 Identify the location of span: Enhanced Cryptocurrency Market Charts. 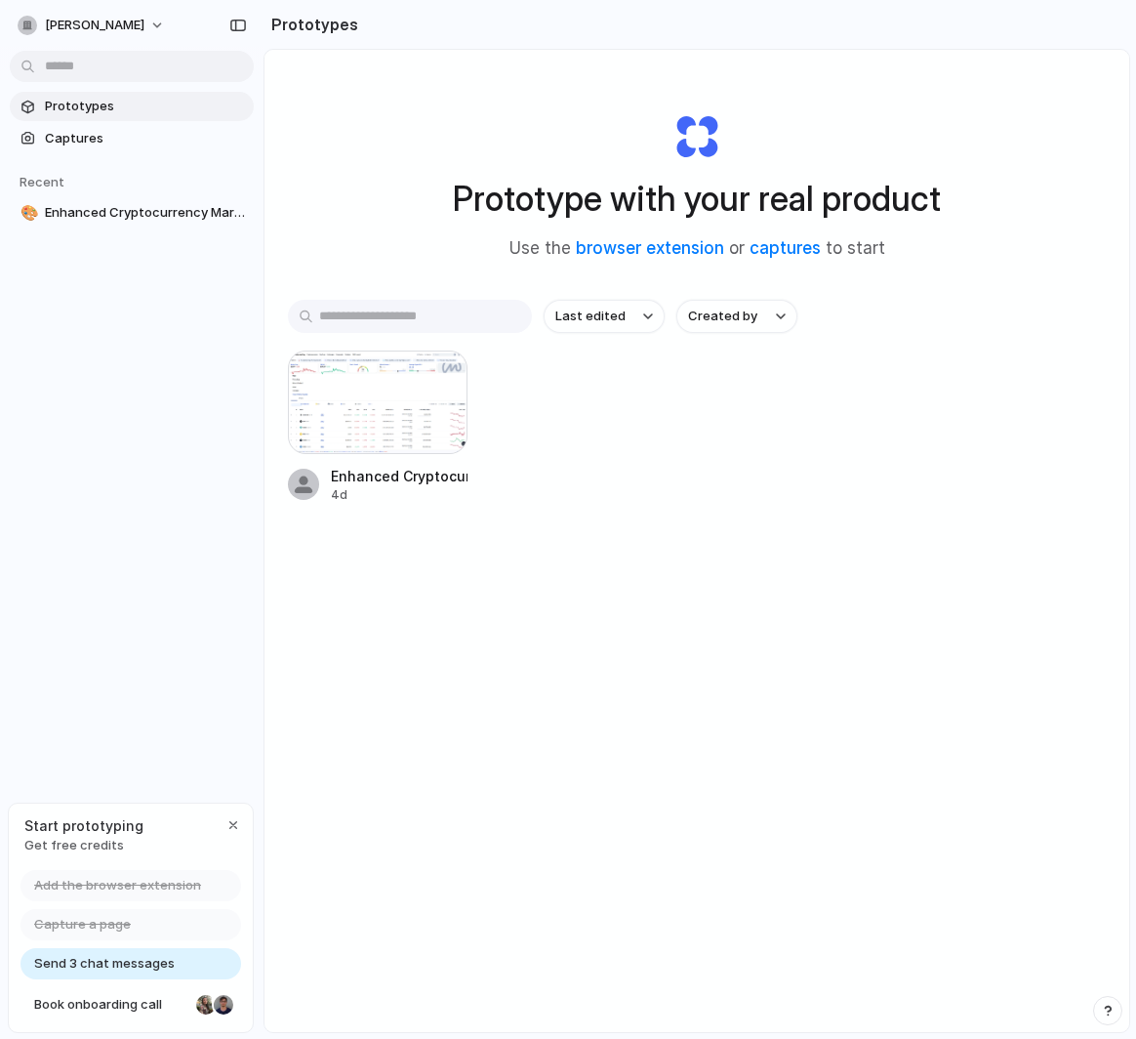
(145, 213).